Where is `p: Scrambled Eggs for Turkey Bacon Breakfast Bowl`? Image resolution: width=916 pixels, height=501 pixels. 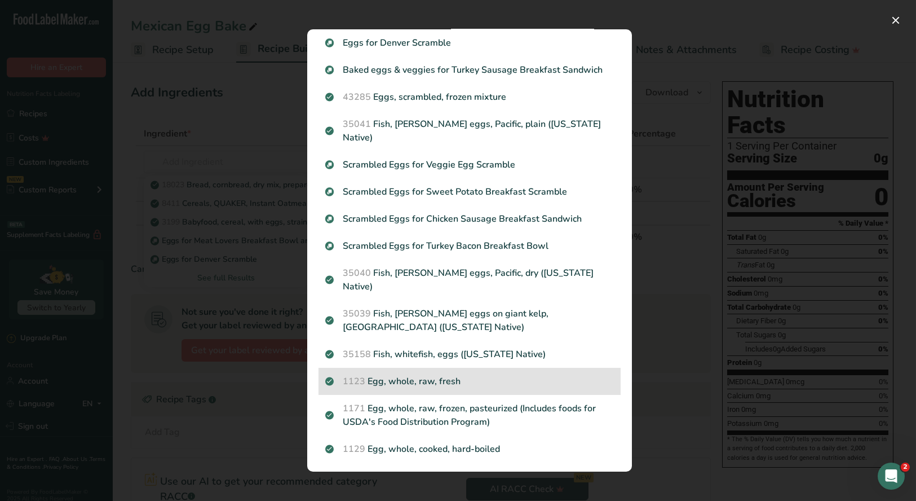
p: Scrambled Eggs for Turkey Bacon Breakfast Bowl is located at coordinates (470, 246).